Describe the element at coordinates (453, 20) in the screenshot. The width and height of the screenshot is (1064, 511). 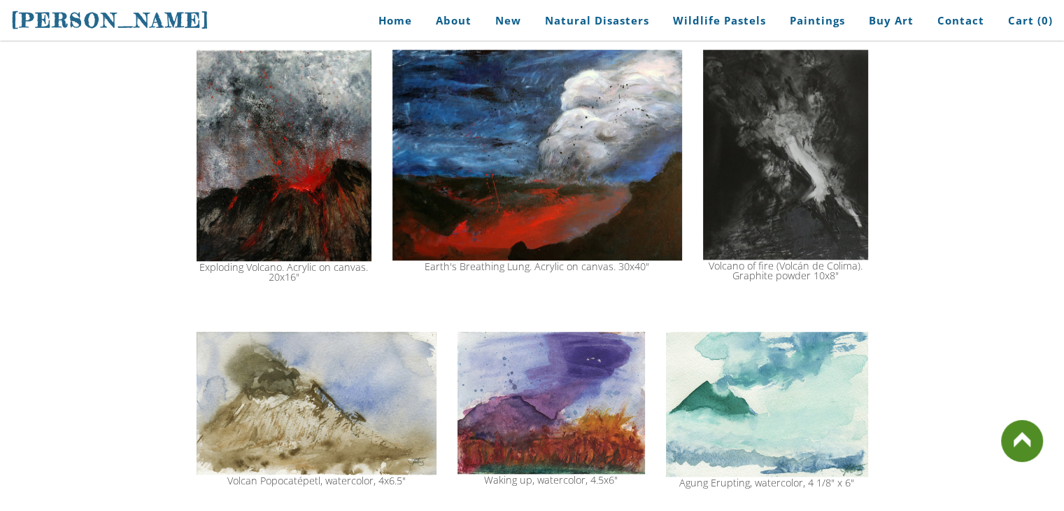
I see `a: About` at that location.